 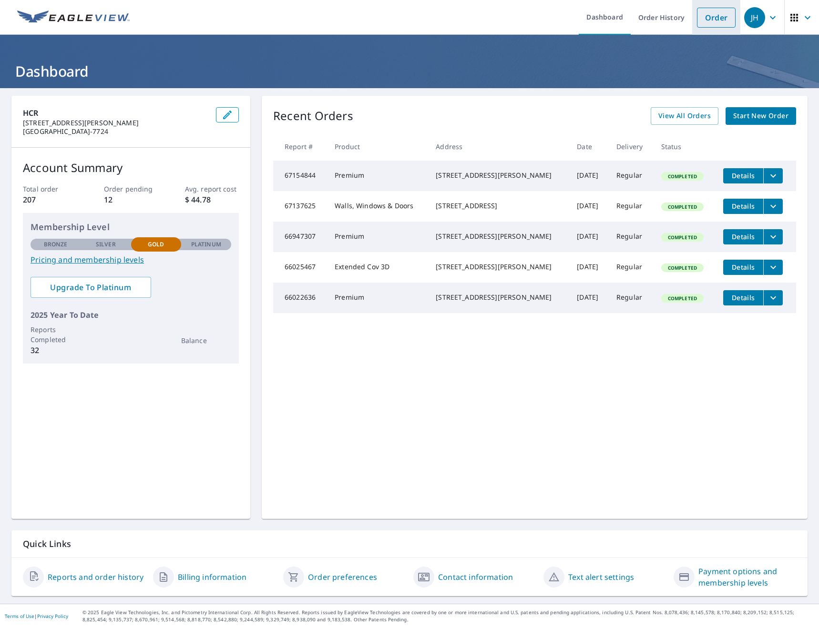 I want to click on a: Start New Order, so click(x=761, y=116).